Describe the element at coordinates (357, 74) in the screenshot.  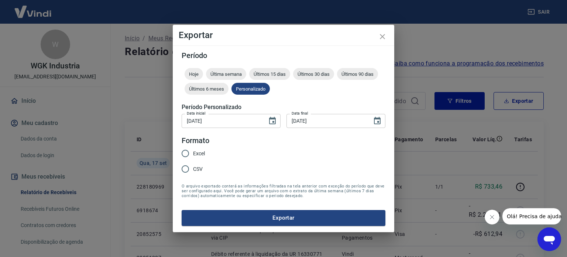
I see `div: Últimos 90 dias` at that location.